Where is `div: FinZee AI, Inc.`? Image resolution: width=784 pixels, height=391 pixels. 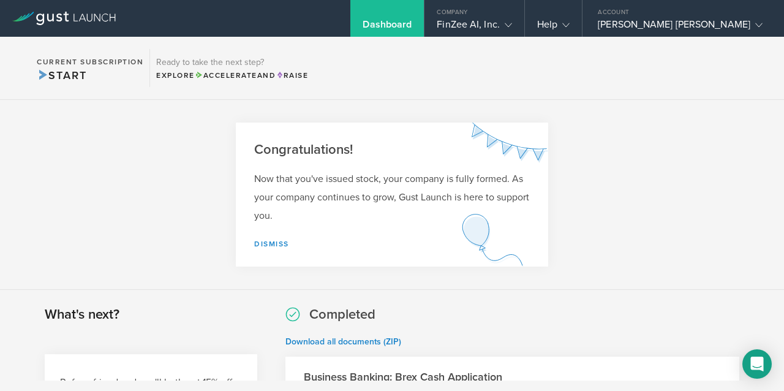
div: FinZee AI, Inc. is located at coordinates (474, 28).